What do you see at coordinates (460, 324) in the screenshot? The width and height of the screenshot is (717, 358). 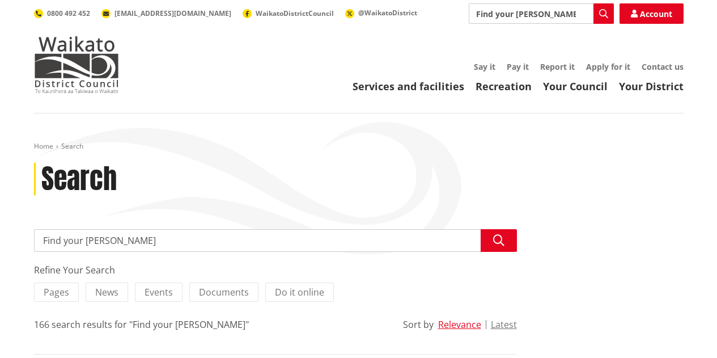 I see `button: Relevance` at bounding box center [460, 324].